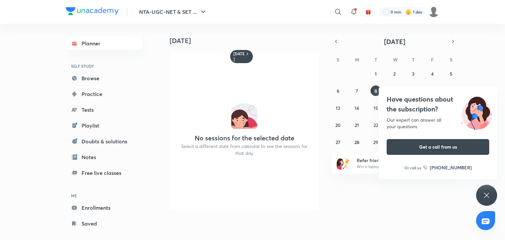 This screenshot has width=505, height=240. Describe the element at coordinates (104, 224) in the screenshot. I see `a: Saved` at that location.